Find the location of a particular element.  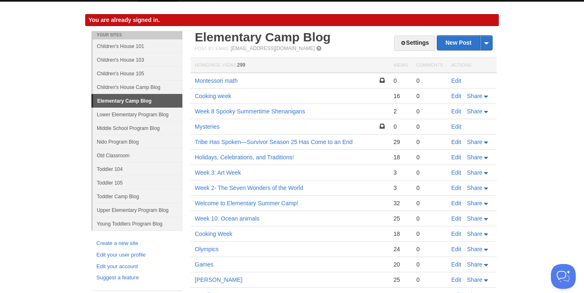

a: Mysteries is located at coordinates (207, 126).